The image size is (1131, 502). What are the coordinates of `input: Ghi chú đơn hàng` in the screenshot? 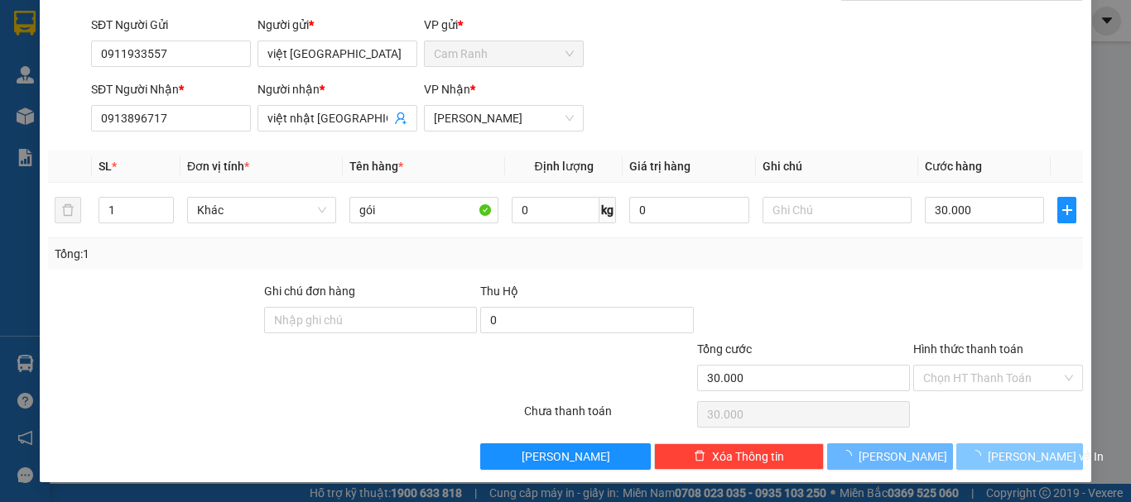 It's located at (370, 320).